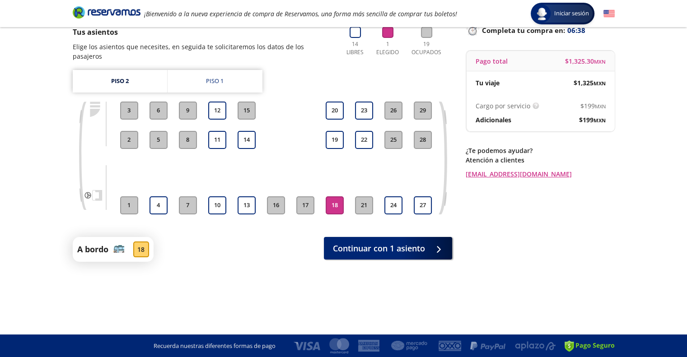 Image resolution: width=687 pixels, height=357 pixels. I want to click on span: $ 1,325.30, so click(585, 61).